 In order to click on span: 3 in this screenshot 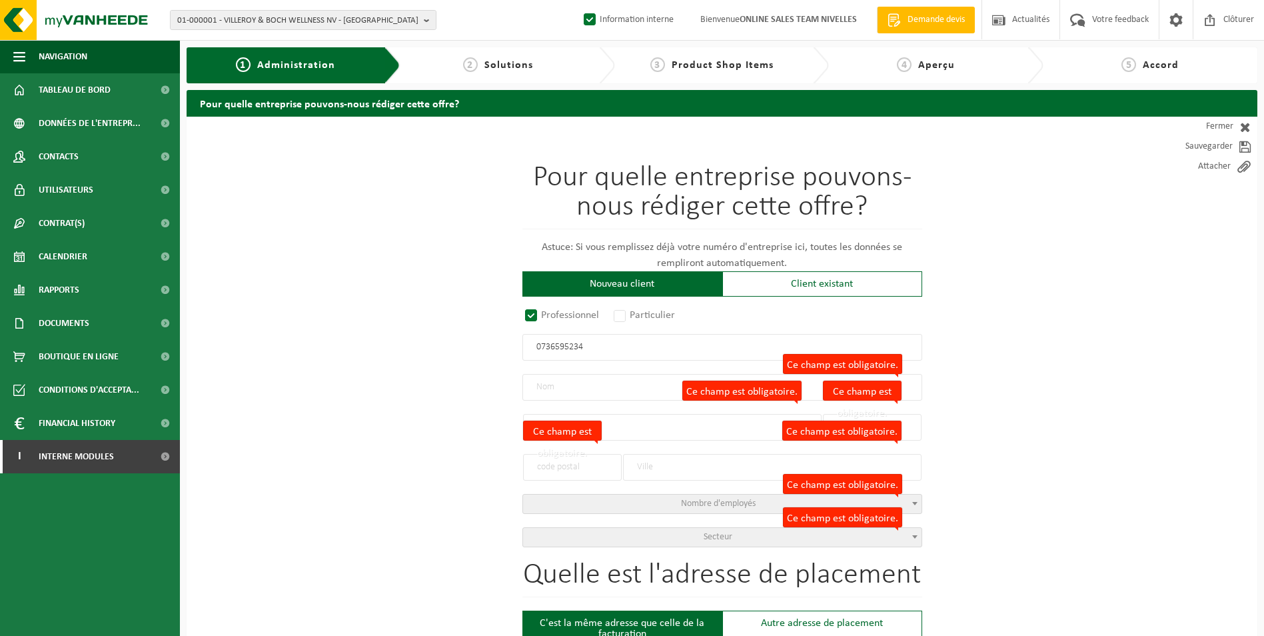, I will do `click(658, 65)`.